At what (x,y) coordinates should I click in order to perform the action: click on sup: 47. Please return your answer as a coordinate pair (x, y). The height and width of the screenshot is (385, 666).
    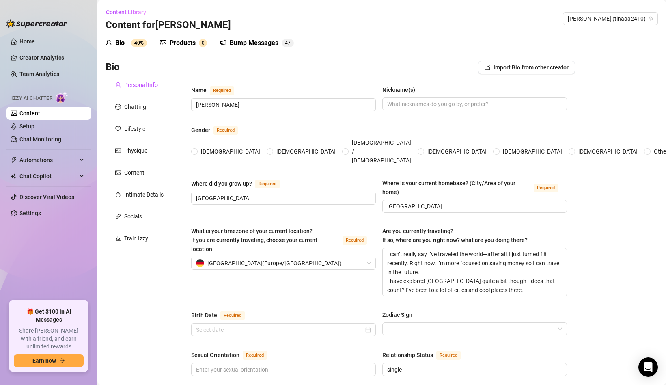
    Looking at the image, I should click on (288, 43).